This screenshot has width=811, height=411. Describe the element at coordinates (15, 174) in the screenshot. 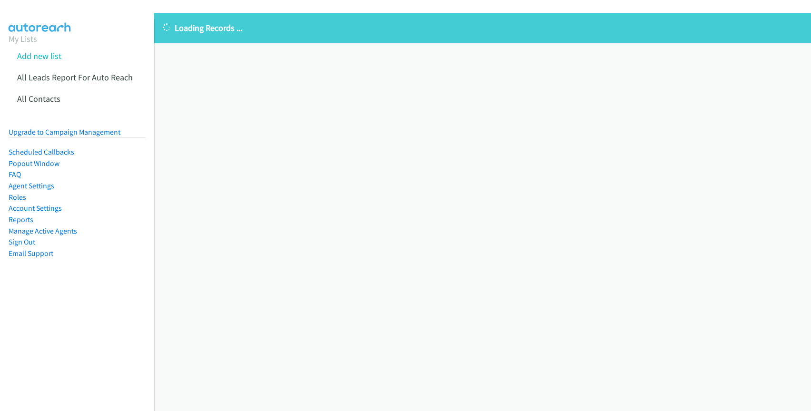

I see `a: FAQ` at that location.